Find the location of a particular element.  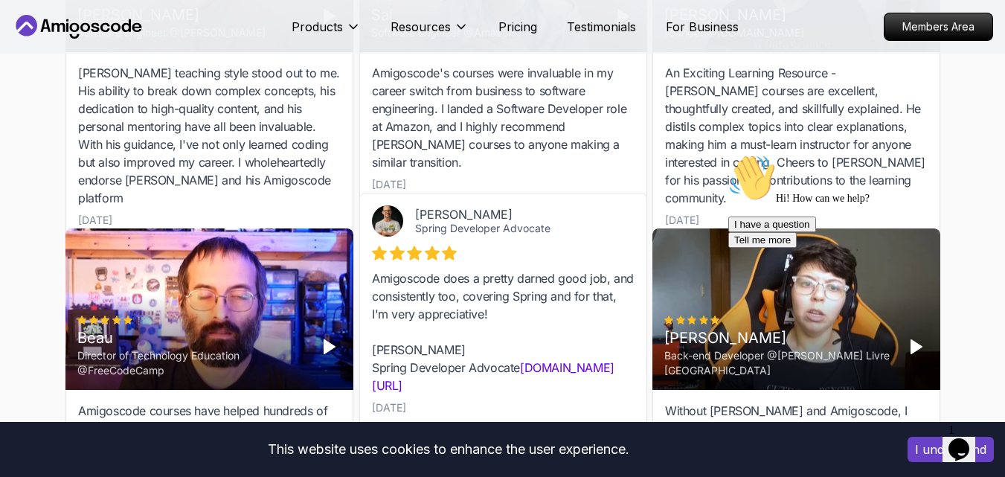

button: Tell me more is located at coordinates (40, 92).